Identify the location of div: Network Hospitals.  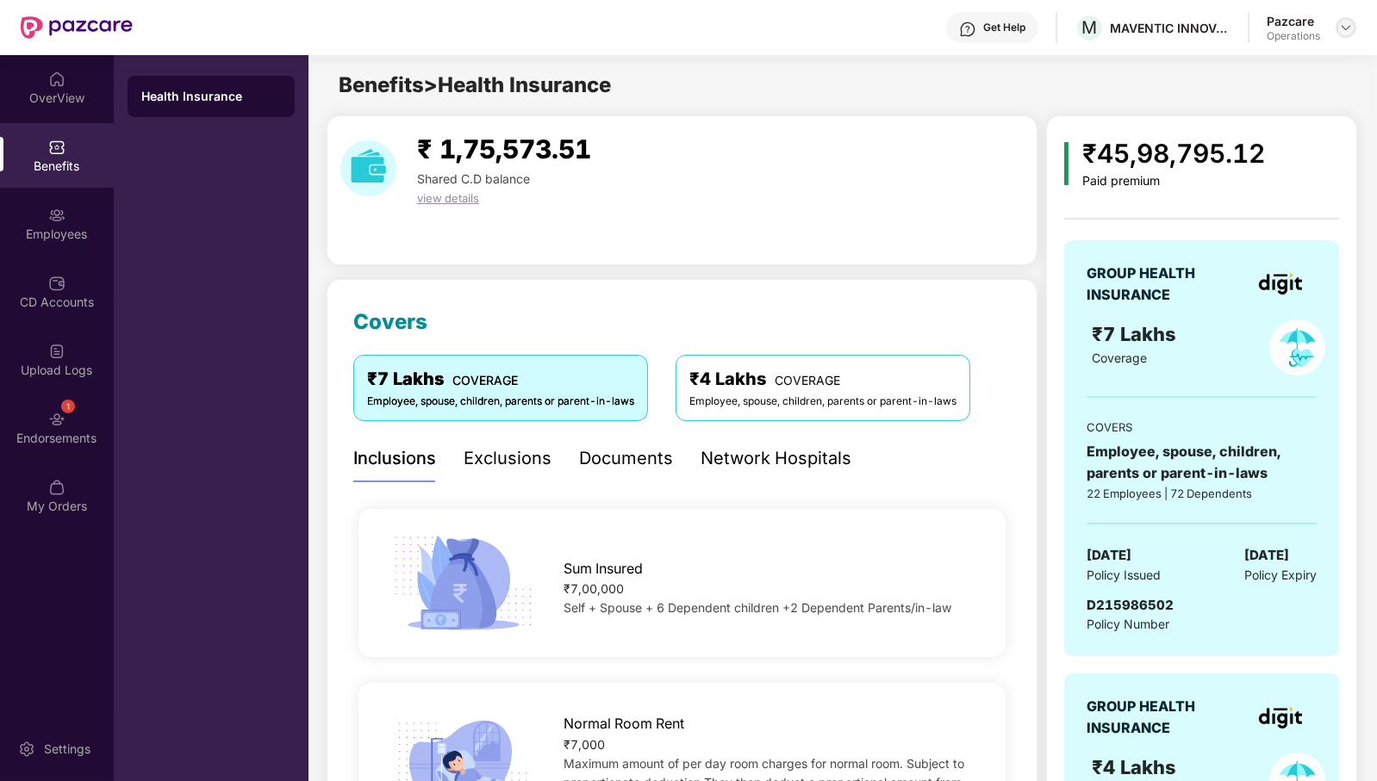
(775, 458).